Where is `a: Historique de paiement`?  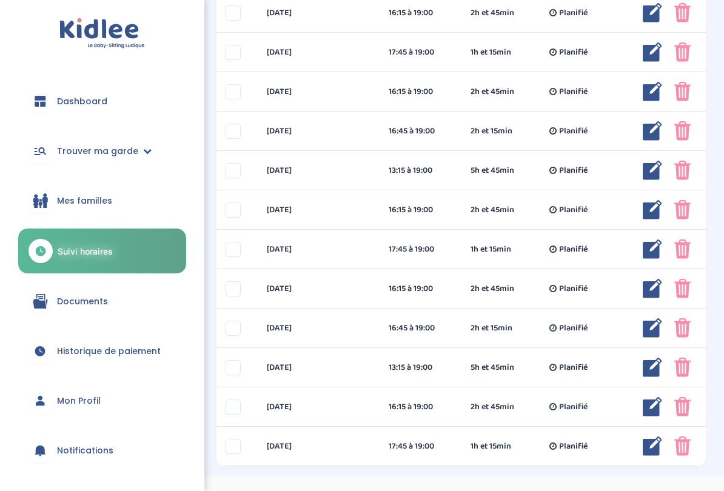
a: Historique de paiement is located at coordinates (102, 351).